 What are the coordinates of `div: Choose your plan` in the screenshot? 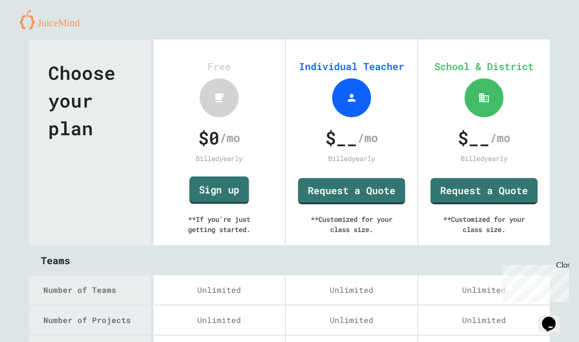 It's located at (90, 142).